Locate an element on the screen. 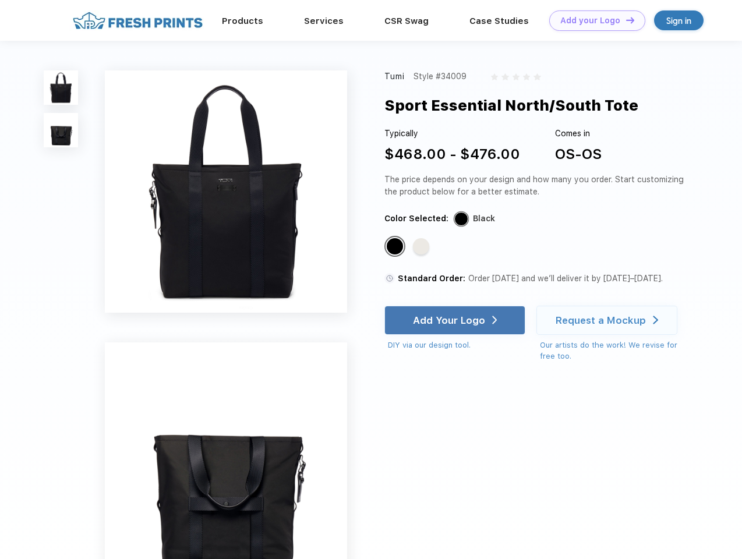 This screenshot has height=559, width=742. div: The price depends on your design and how many you order. Start customizing the product below for ... is located at coordinates (537, 186).